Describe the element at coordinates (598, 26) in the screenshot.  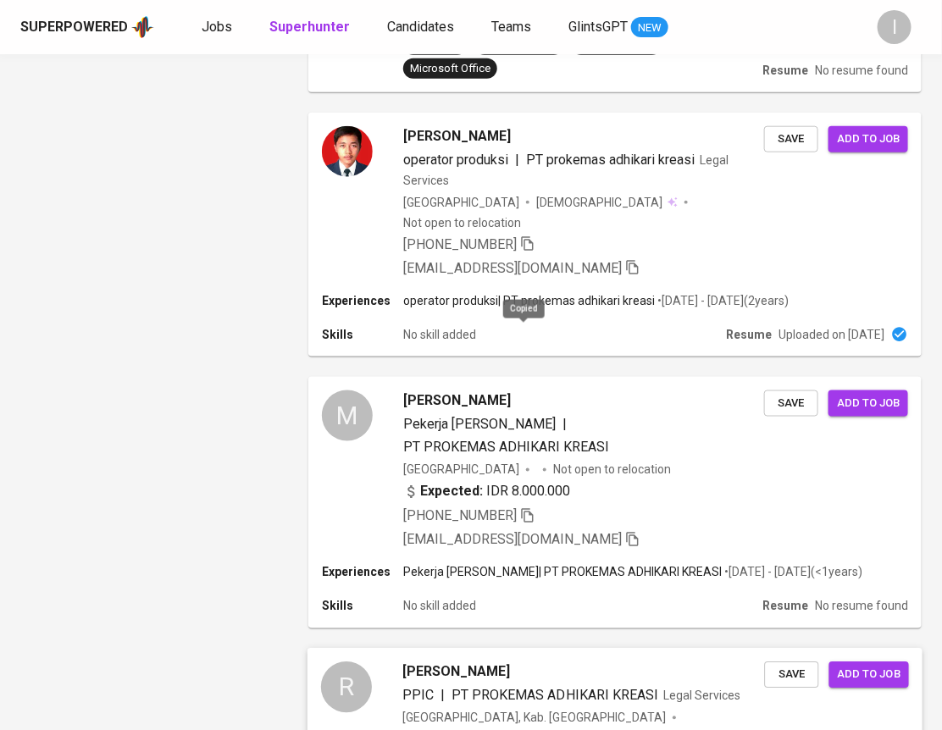
I see `span: GlintsGPT` at that location.